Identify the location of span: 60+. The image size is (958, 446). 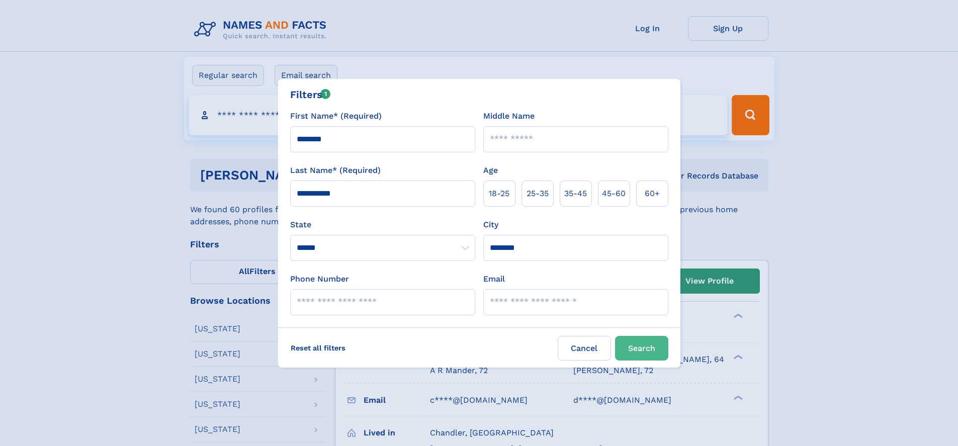
(652, 194).